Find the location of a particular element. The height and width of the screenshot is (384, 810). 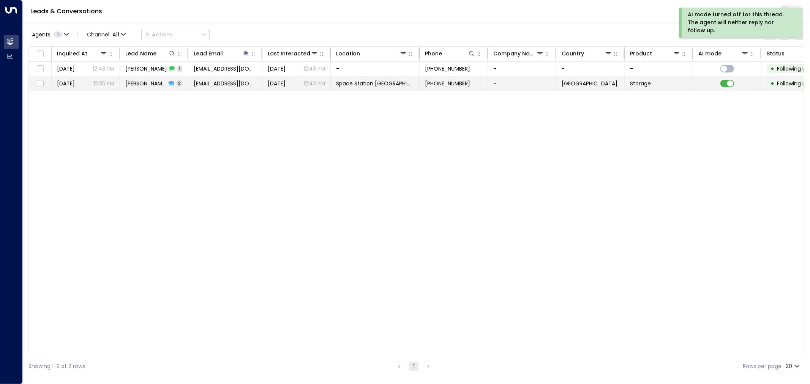

span: Aug 30, 2025 is located at coordinates (276, 84).